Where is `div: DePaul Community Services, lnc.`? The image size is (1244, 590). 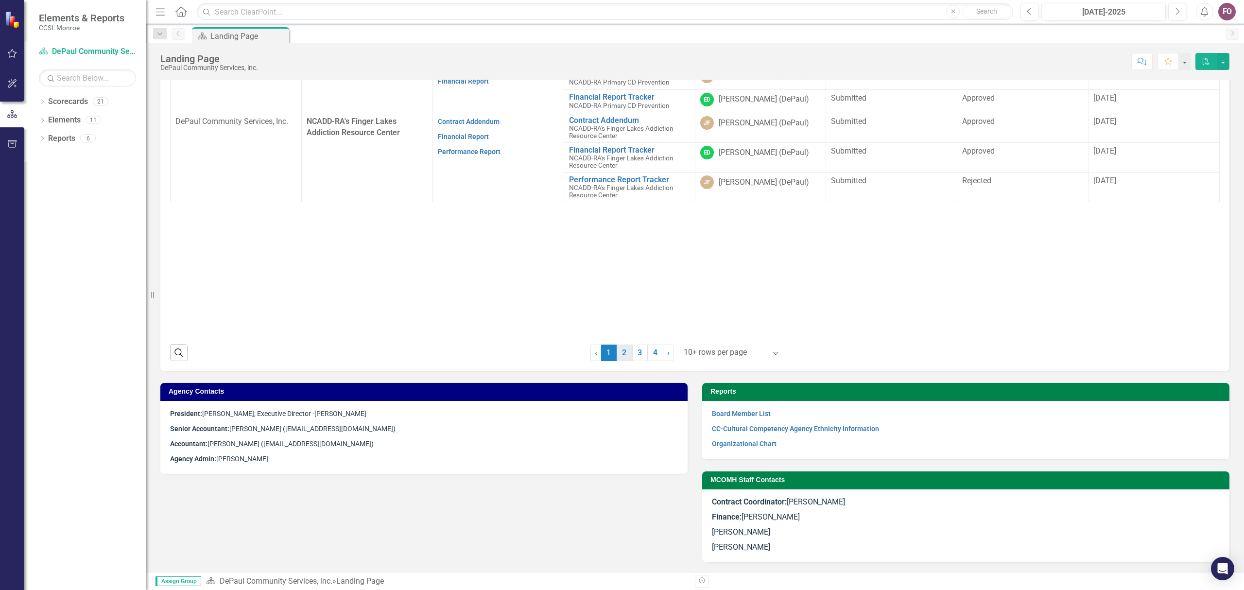
div: DePaul Community Services, lnc. is located at coordinates (209, 68).